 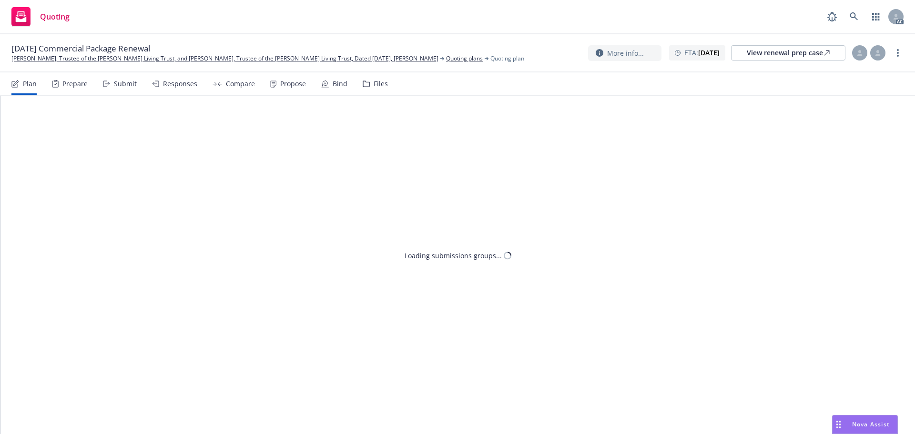 What do you see at coordinates (788, 53) in the screenshot?
I see `div: View renewal prep case` at bounding box center [788, 53].